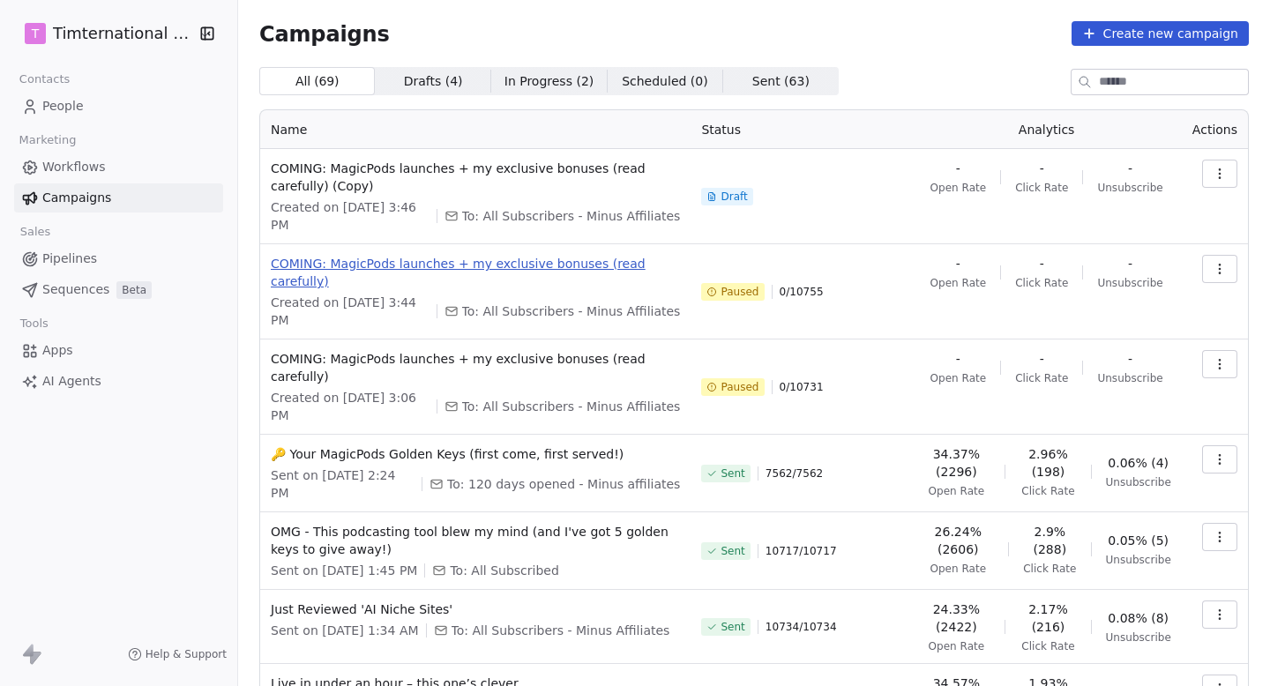 This screenshot has width=1270, height=686. I want to click on span: 0.06% (4), so click(1138, 463).